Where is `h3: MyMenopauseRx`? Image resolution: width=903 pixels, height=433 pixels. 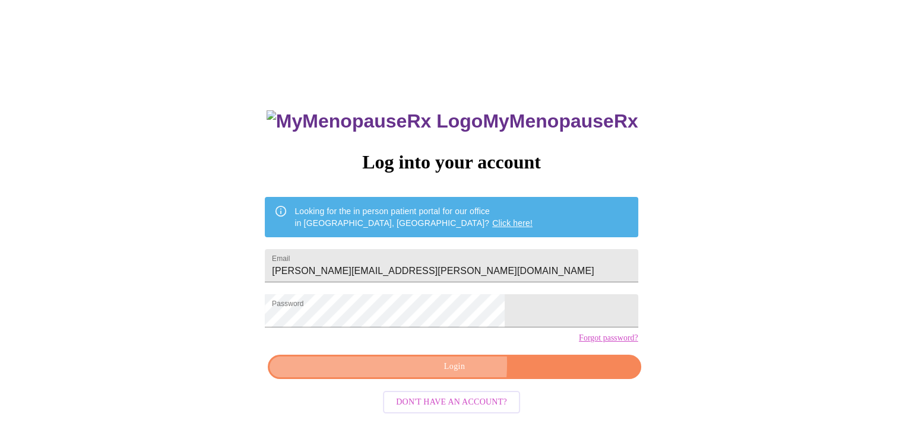 h3: MyMenopauseRx is located at coordinates (452, 121).